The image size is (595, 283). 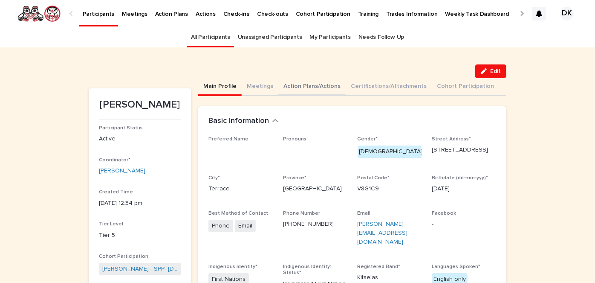 I want to click on button: Edit, so click(x=490, y=71).